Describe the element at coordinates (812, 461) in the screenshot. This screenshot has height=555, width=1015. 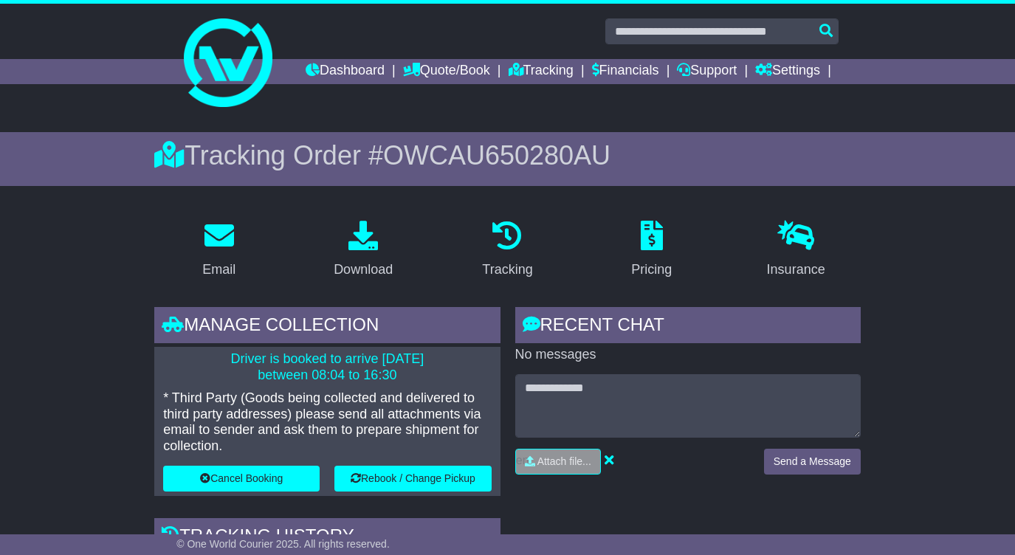
I see `button: Send a Message` at that location.